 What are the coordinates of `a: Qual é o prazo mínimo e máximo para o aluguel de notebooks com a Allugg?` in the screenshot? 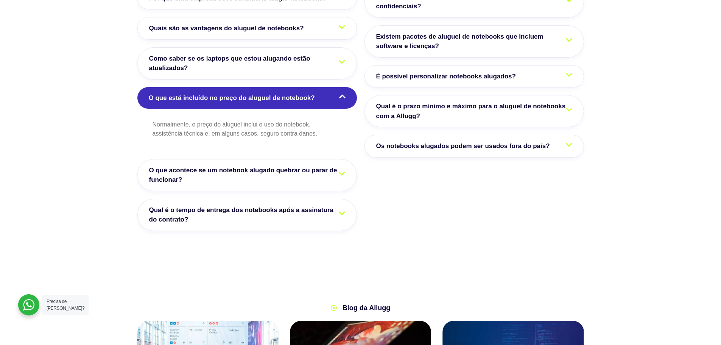 It's located at (474, 111).